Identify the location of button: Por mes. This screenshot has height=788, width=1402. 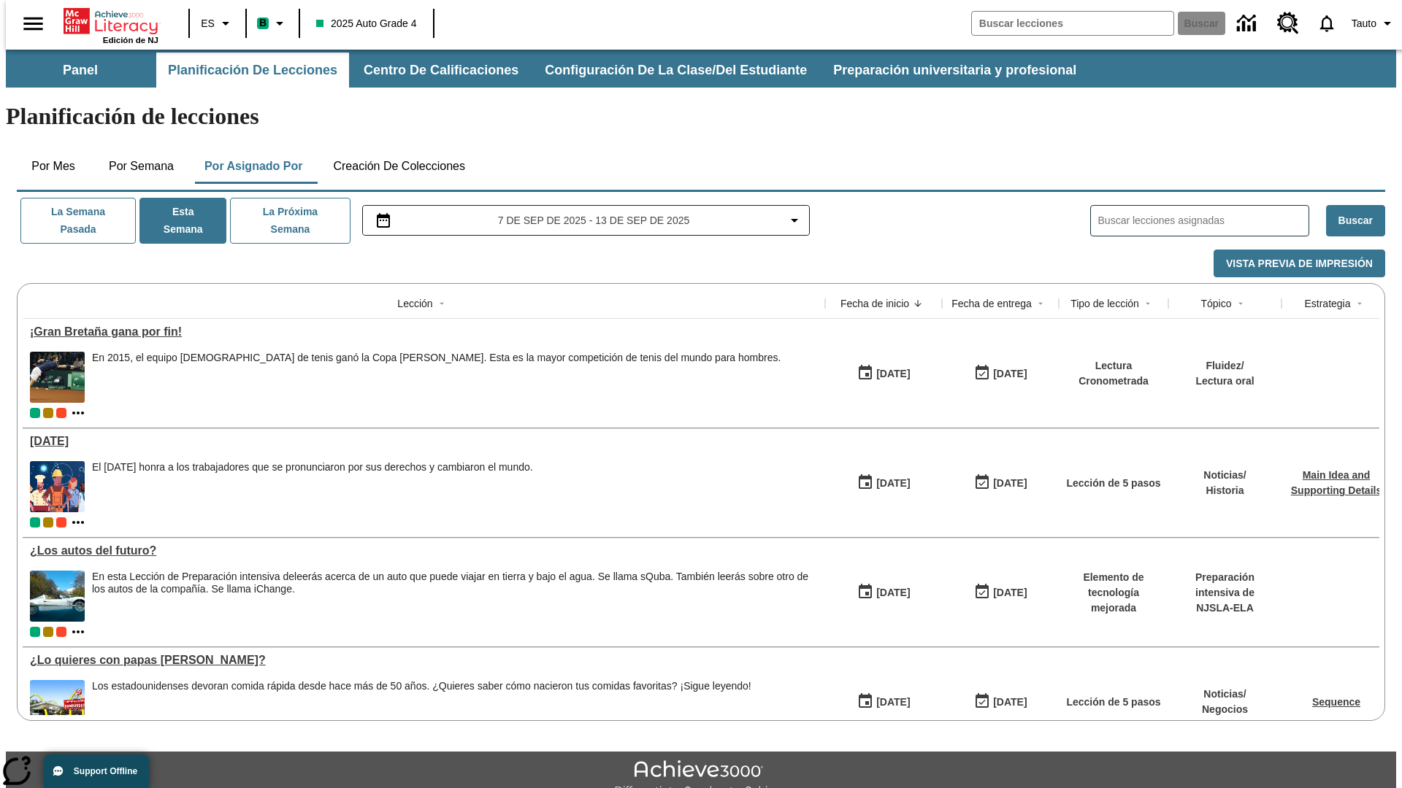
(53, 166).